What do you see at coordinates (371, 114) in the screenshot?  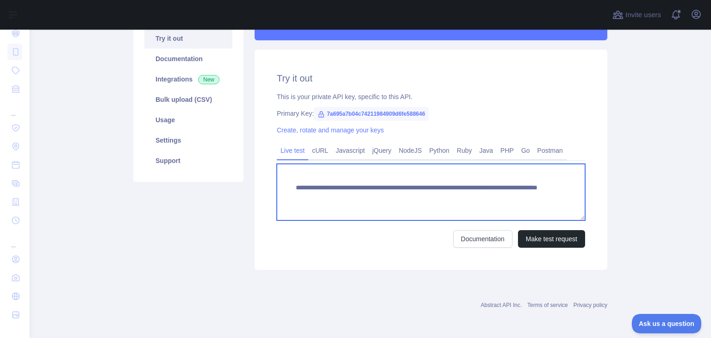 I see `span: 7a695a7b04c74211984909d6fe588646` at bounding box center [371, 114].